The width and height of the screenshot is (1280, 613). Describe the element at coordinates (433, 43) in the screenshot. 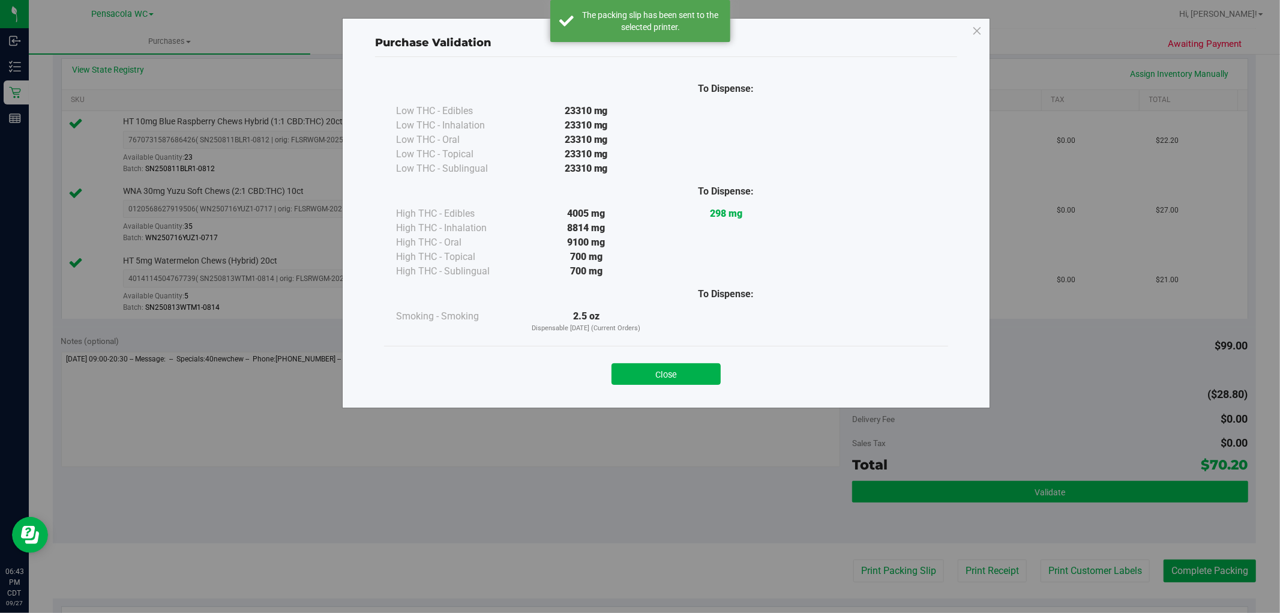

I see `span: Purchase Validation` at that location.